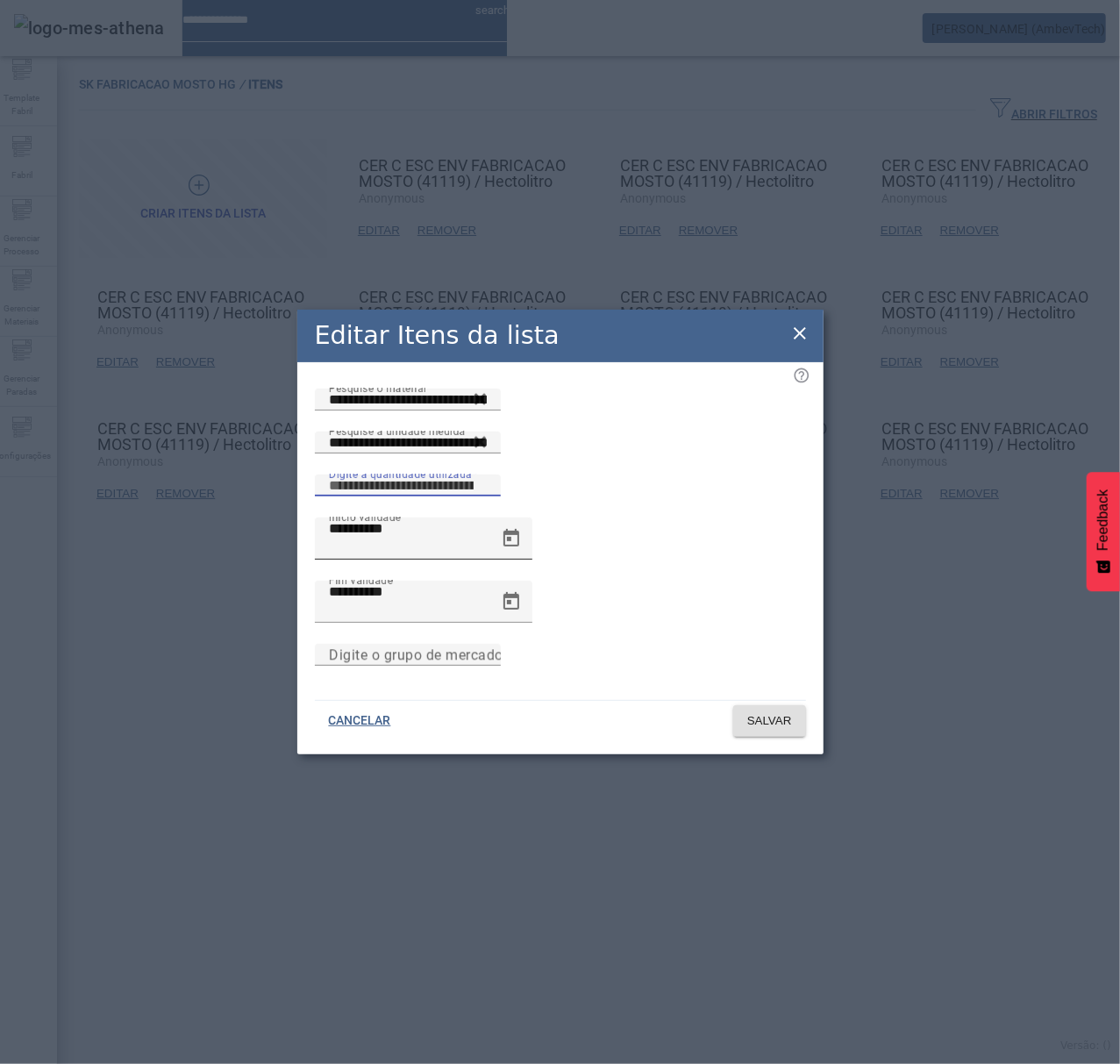 This screenshot has width=1120, height=1064. Describe the element at coordinates (769, 721) in the screenshot. I see `span: SALVAR` at that location.